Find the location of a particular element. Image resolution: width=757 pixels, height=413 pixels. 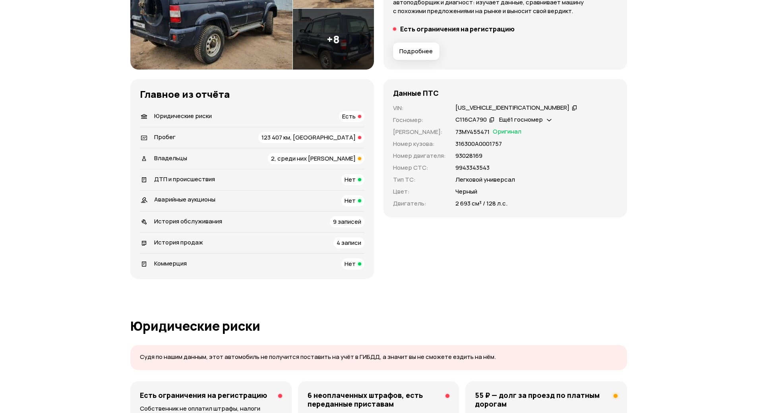

h4: 6 неоплаченных штрафов, есть переданные приставам is located at coordinates (373, 399).